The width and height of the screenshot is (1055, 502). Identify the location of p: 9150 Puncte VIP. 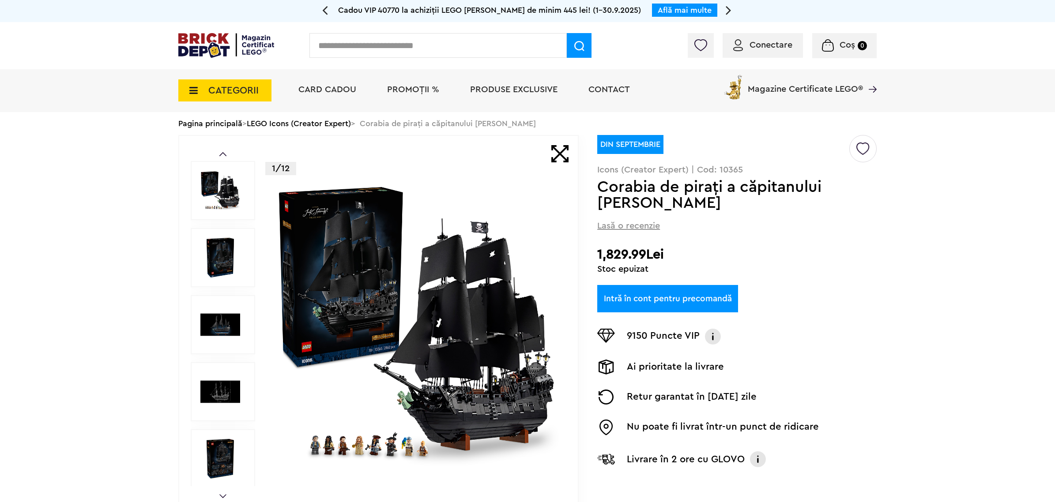
(663, 337).